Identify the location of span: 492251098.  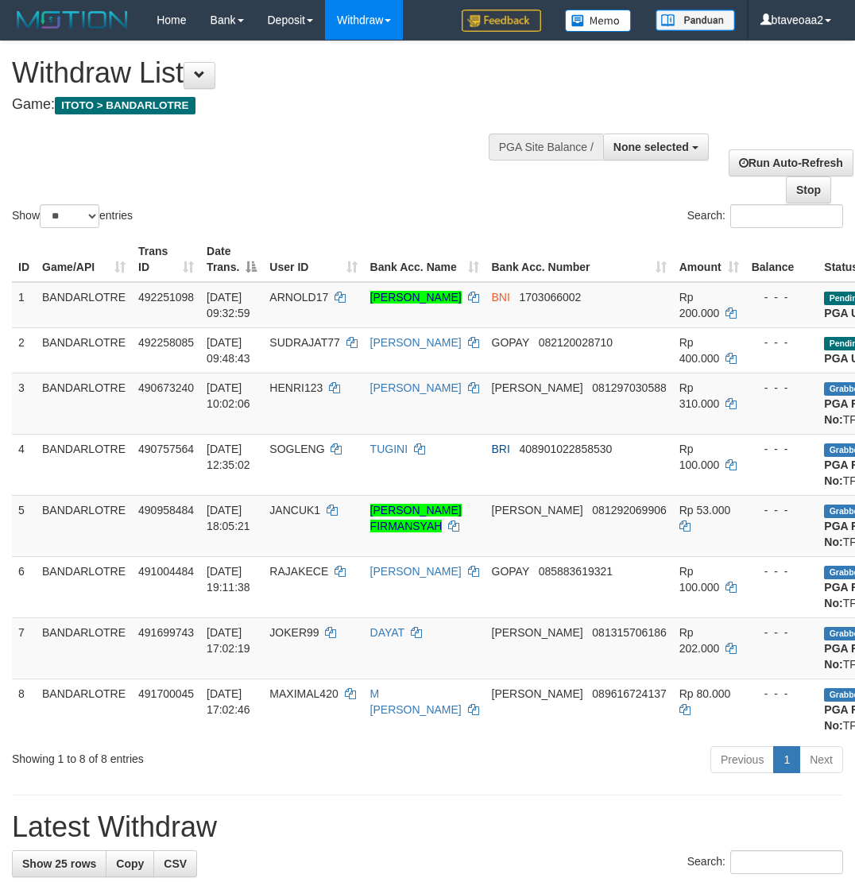
(166, 297).